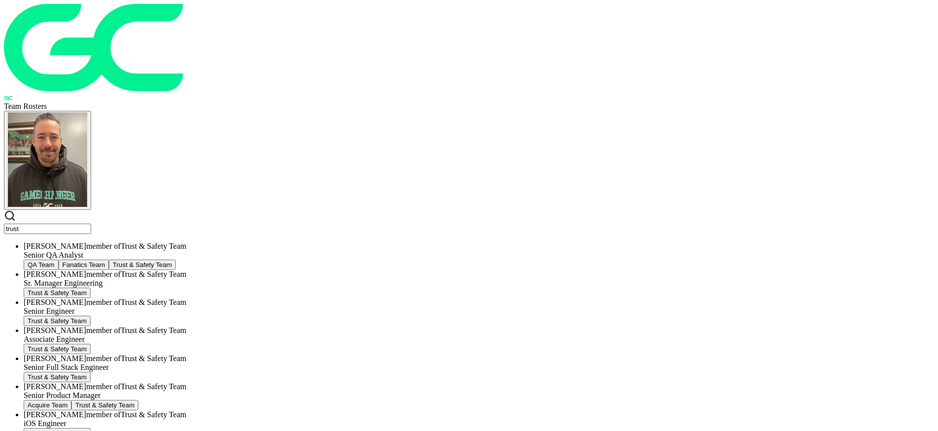  Describe the element at coordinates (47, 405) in the screenshot. I see `button: Acquire Team` at that location.